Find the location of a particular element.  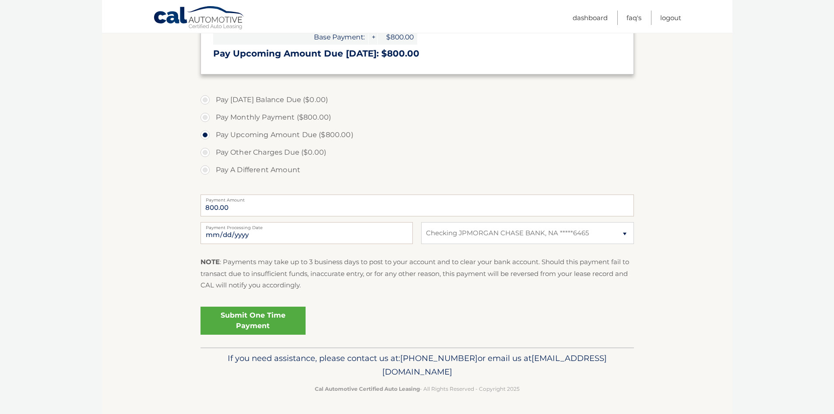

a: Dashboard is located at coordinates (590, 18).